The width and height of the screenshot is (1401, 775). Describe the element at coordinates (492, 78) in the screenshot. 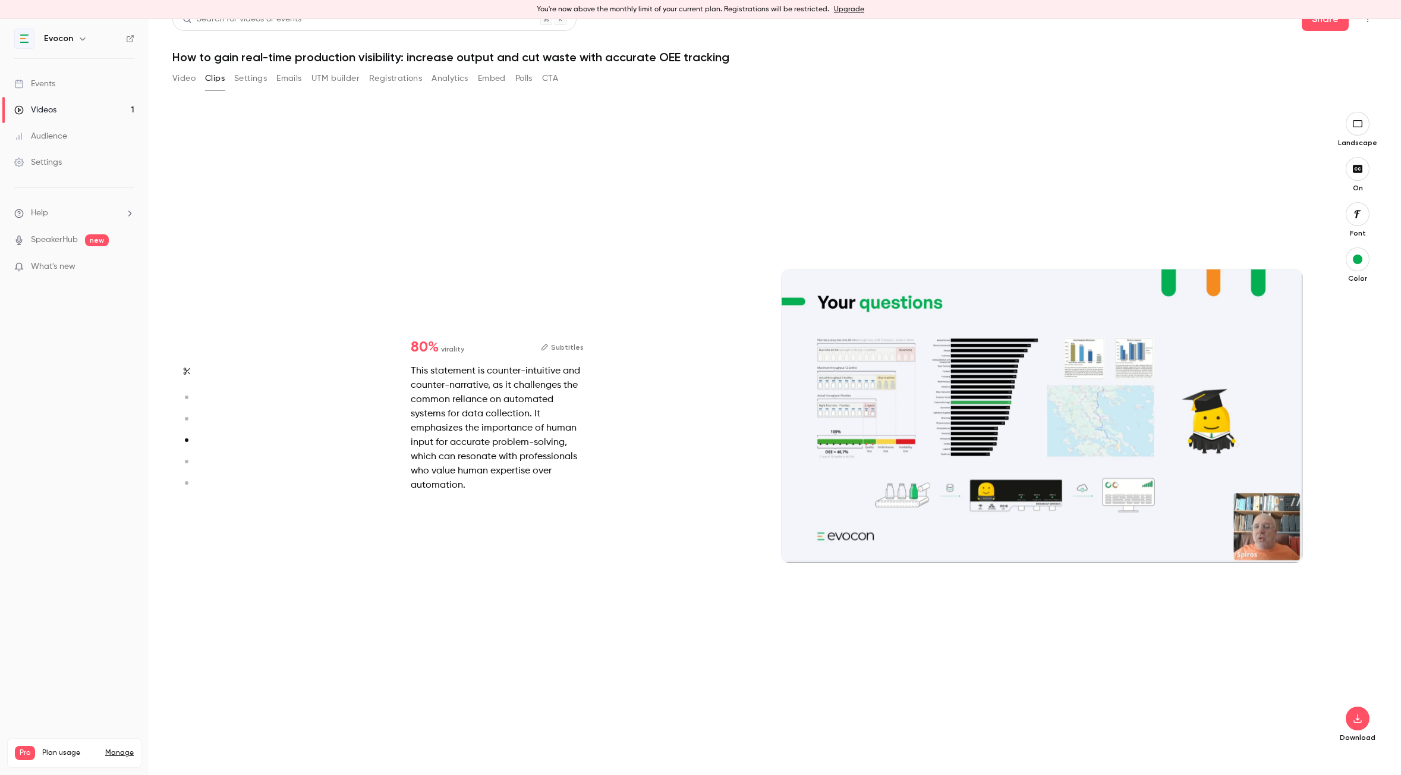

I see `button: Embed` at that location.